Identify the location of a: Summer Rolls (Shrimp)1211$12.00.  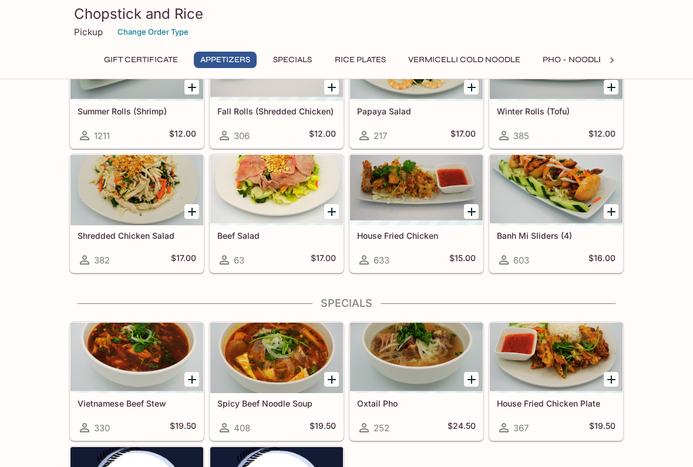
(137, 89).